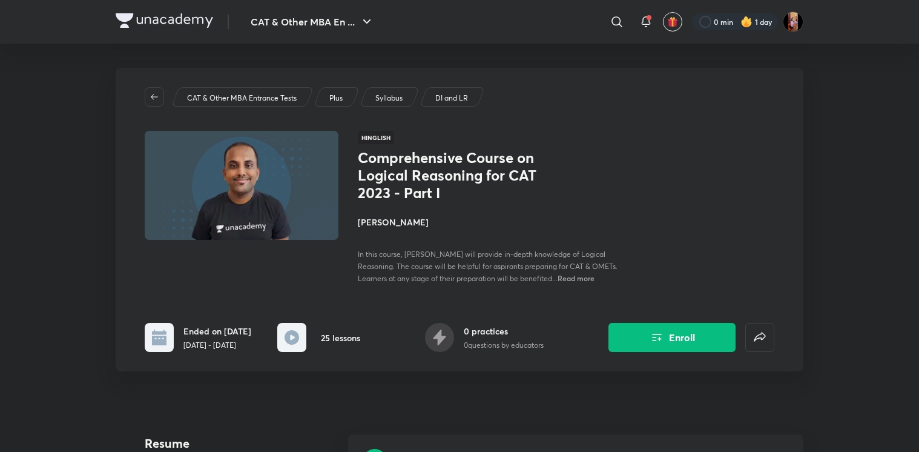  What do you see at coordinates (164, 22) in the screenshot?
I see `a: Company Logo` at bounding box center [164, 22].